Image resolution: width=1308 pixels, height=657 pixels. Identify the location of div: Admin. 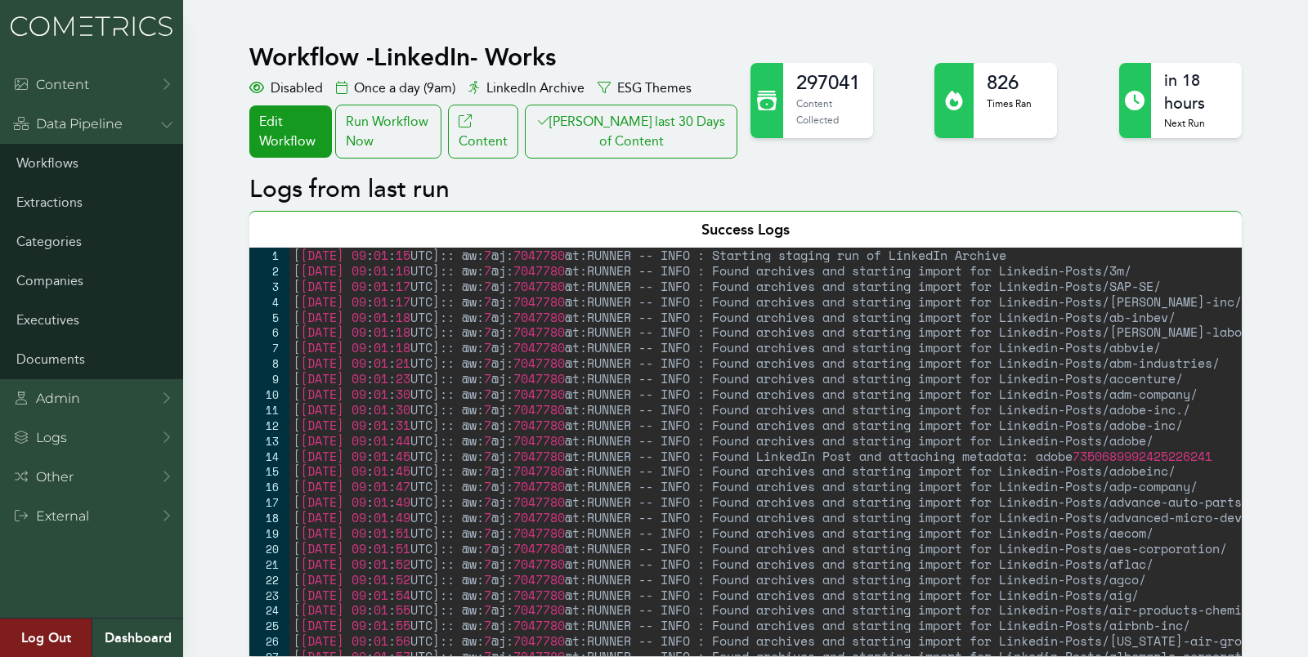
(47, 399).